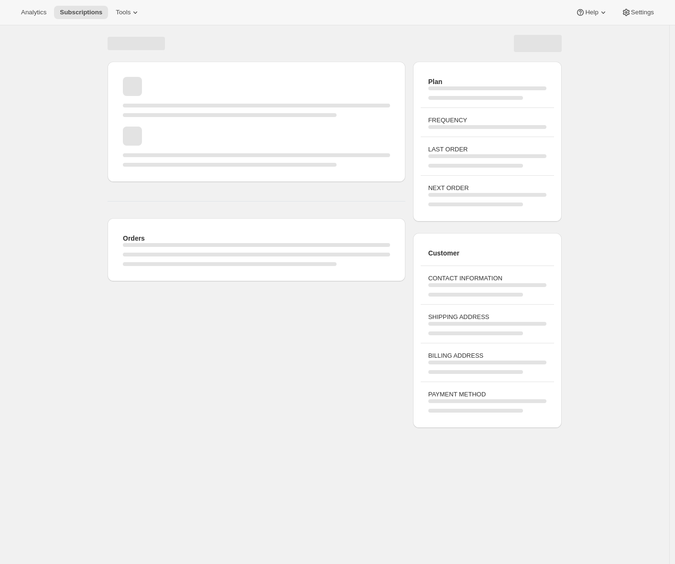  What do you see at coordinates (487, 279) in the screenshot?
I see `h3: CONTACT INFORMATION` at bounding box center [487, 279].